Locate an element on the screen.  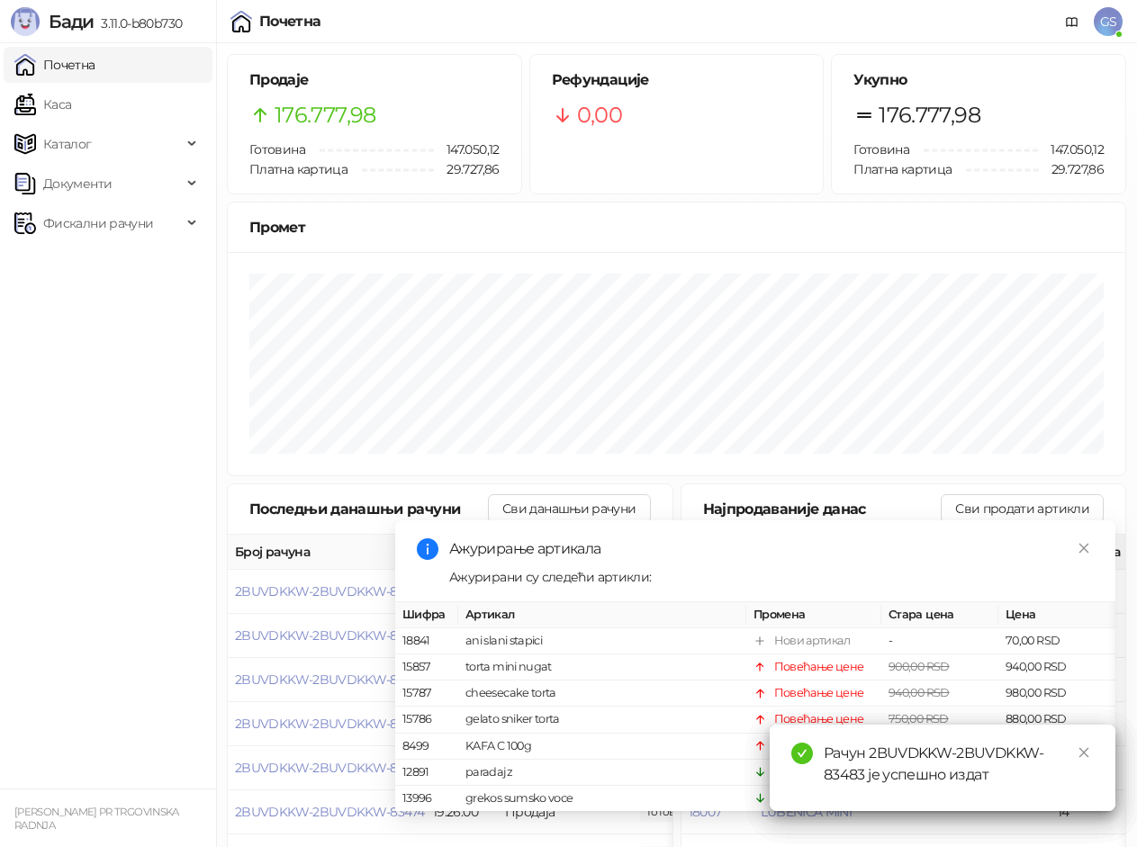
span: 2BUVDKKW-2BUVDKKW-83479 is located at coordinates (329, 591).